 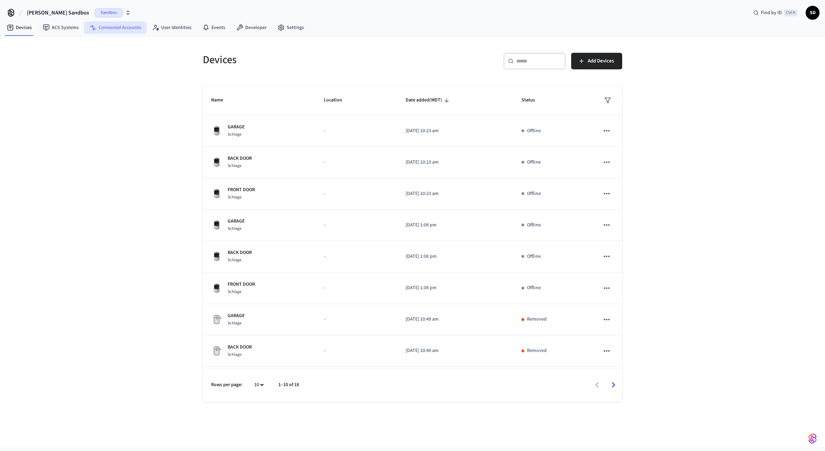 I want to click on p: Rows per page:, so click(x=227, y=385).